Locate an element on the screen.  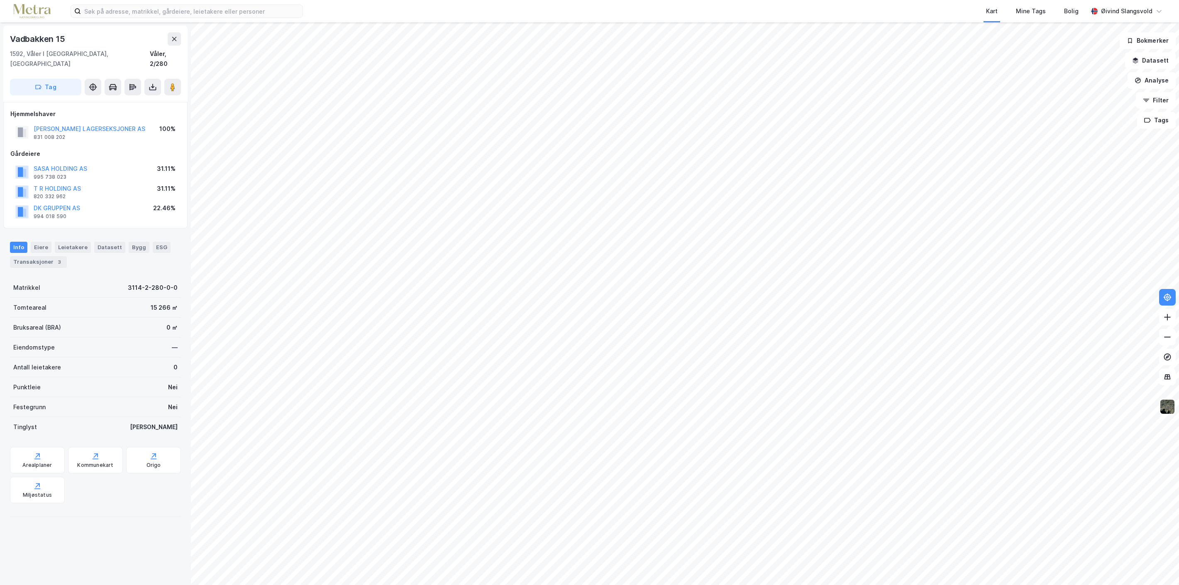
div: Antall leietakere is located at coordinates (37, 368).